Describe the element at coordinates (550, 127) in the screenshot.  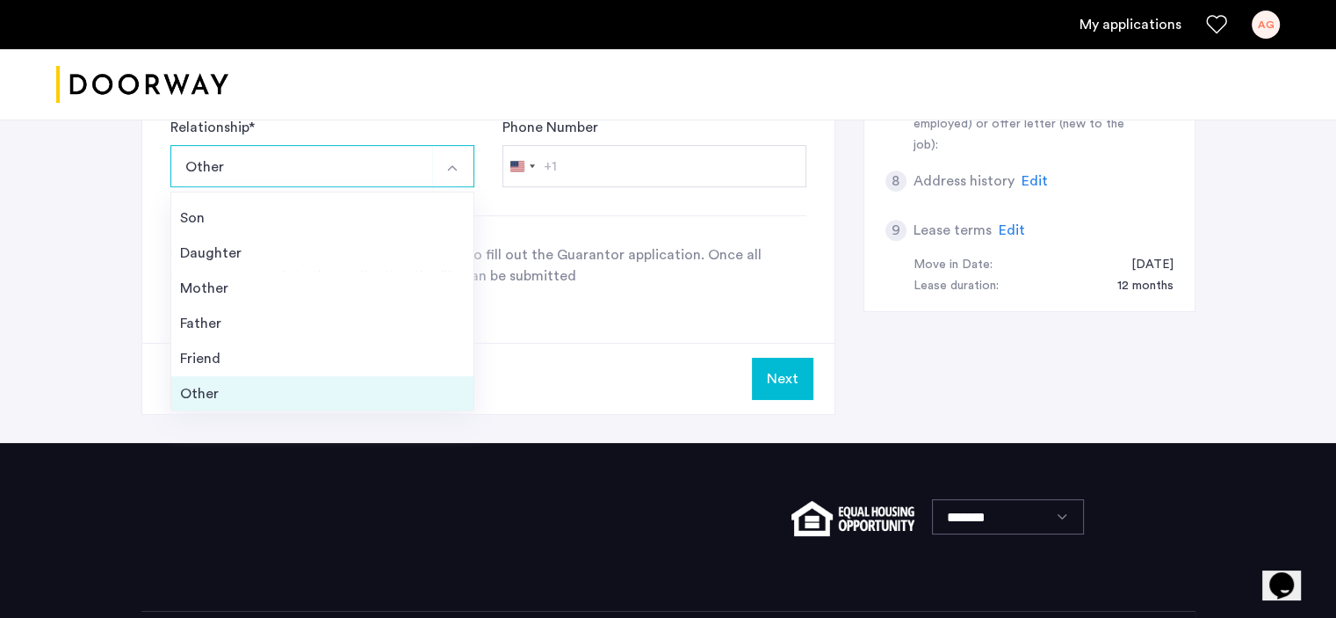
I see `label: Phone Number` at that location.